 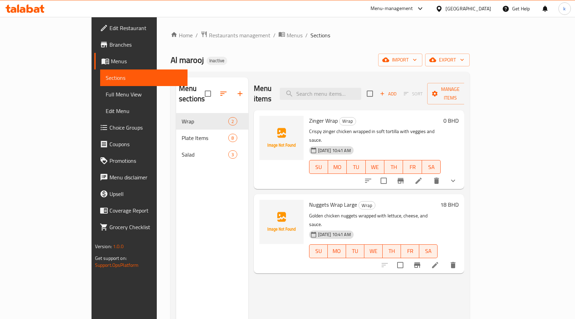 What do you see at coordinates (388, 94) in the screenshot?
I see `span: Add` at bounding box center [388, 94].